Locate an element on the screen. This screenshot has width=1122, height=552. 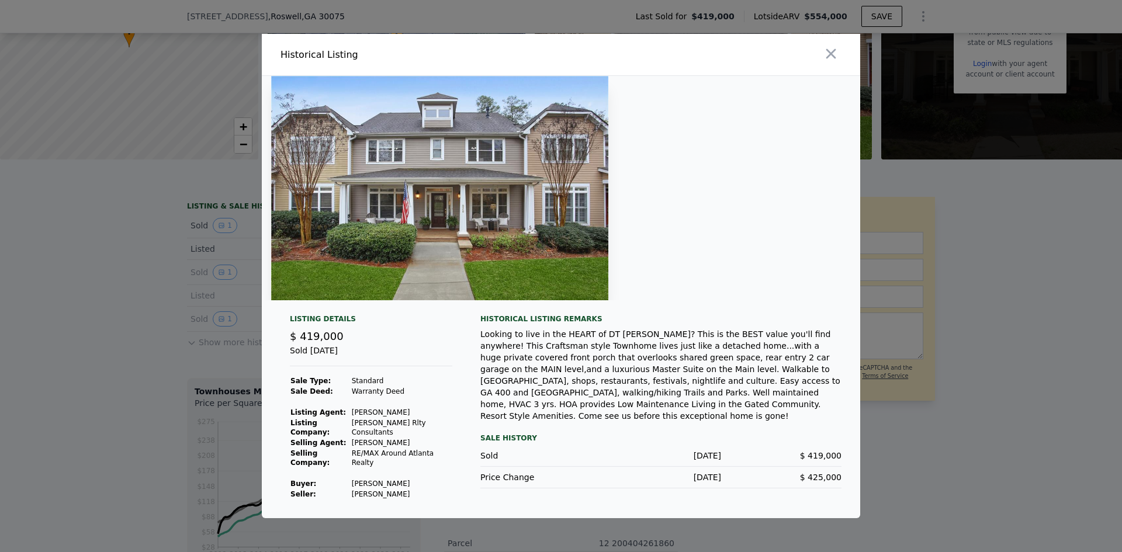
div: Listing Details is located at coordinates (371, 321).